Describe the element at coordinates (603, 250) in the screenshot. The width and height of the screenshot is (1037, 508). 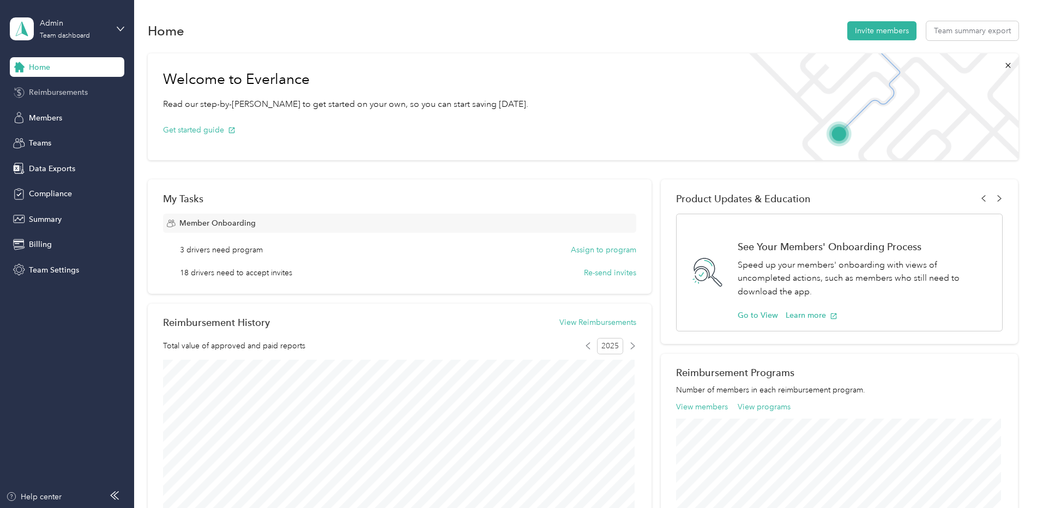
I see `button: Assign to program` at that location.